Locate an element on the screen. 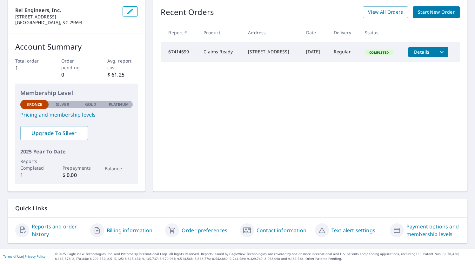  a: Start New Order is located at coordinates (437, 12).